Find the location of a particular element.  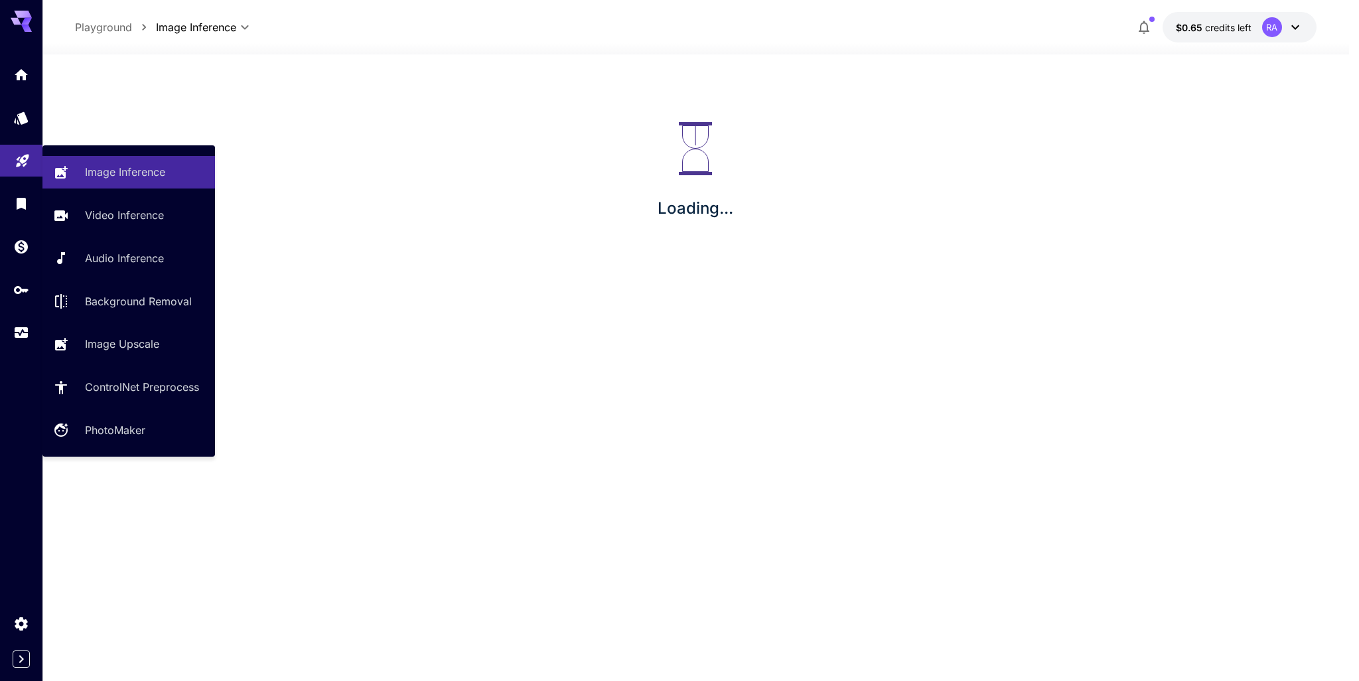

a: Audio Inference is located at coordinates (129, 258).